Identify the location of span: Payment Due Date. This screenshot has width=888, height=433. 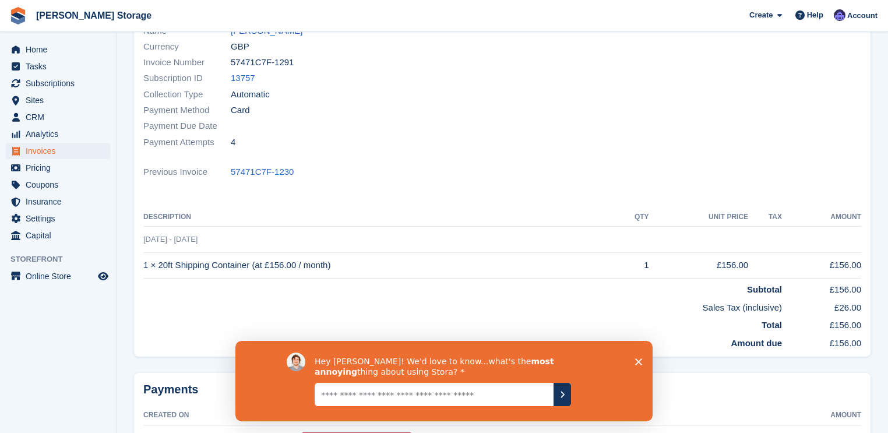
(187, 126).